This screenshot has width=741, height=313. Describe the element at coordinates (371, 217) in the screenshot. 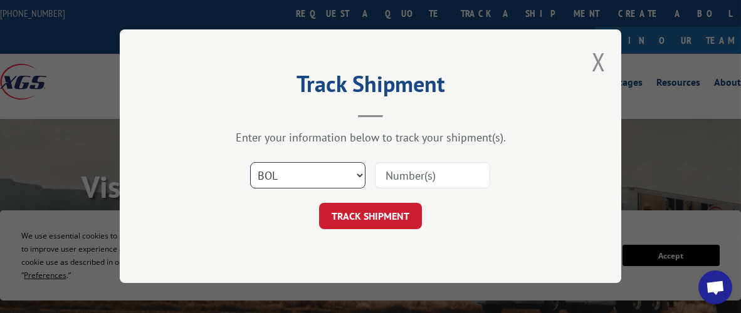

I see `button: TRACK SHIPMENT` at that location.